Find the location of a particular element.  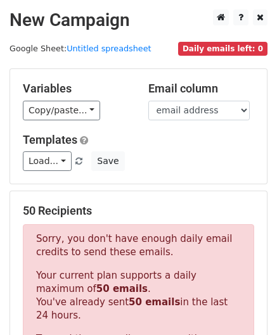

span: Daily emails left: 0 is located at coordinates (222, 49).